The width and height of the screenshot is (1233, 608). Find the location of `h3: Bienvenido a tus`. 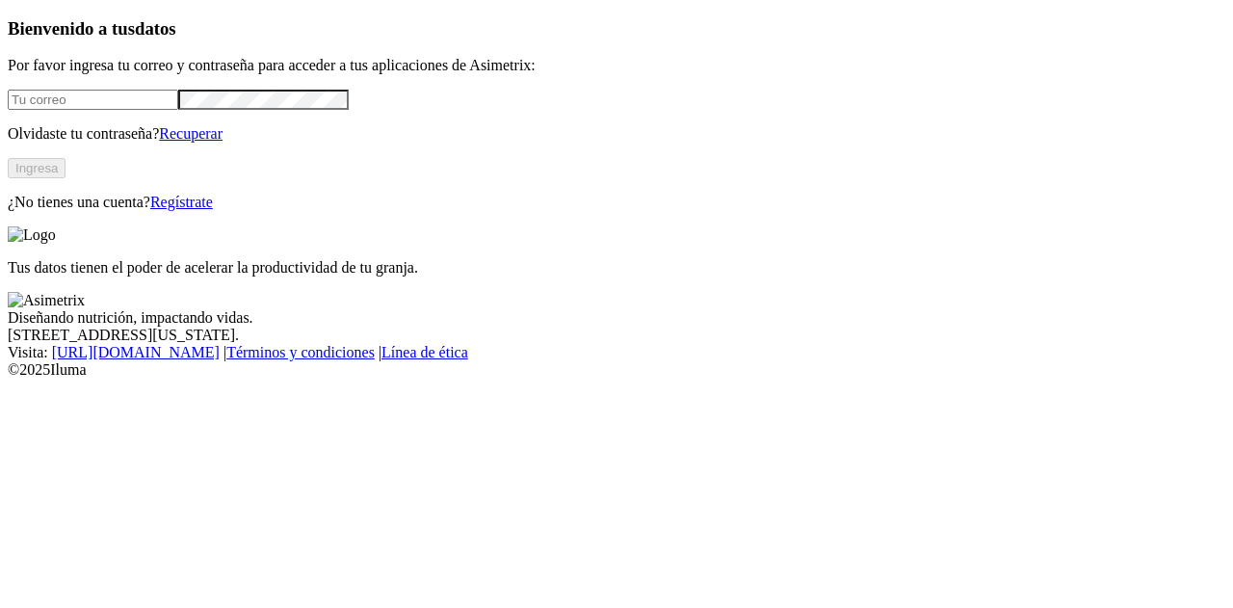

h3: Bienvenido a tus is located at coordinates (616, 29).